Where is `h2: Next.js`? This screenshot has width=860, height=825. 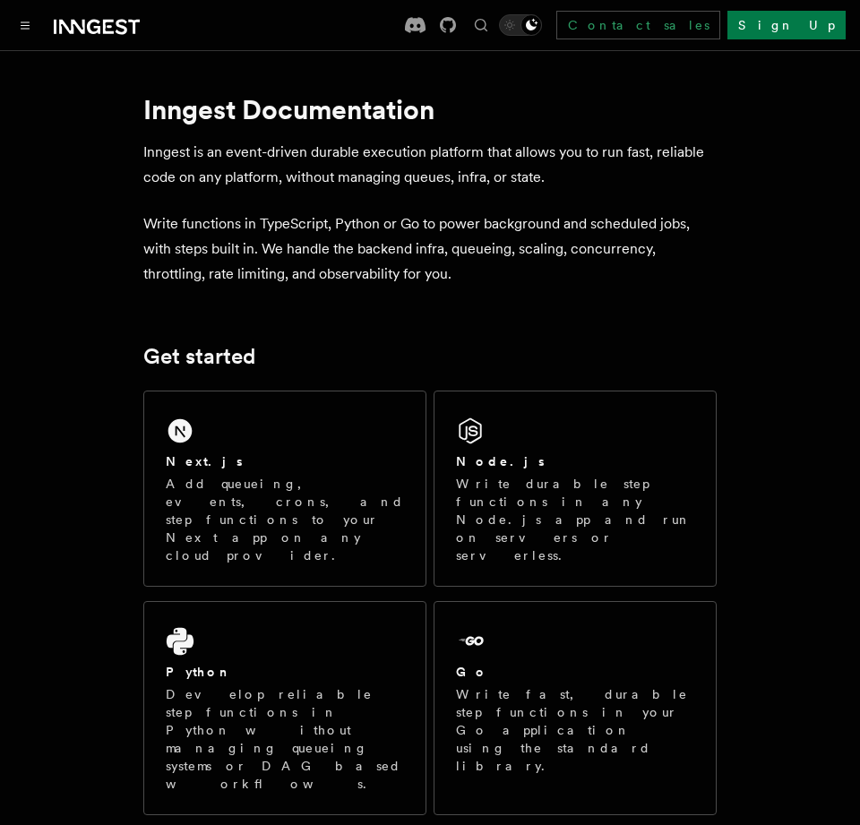 h2: Next.js is located at coordinates (204, 461).